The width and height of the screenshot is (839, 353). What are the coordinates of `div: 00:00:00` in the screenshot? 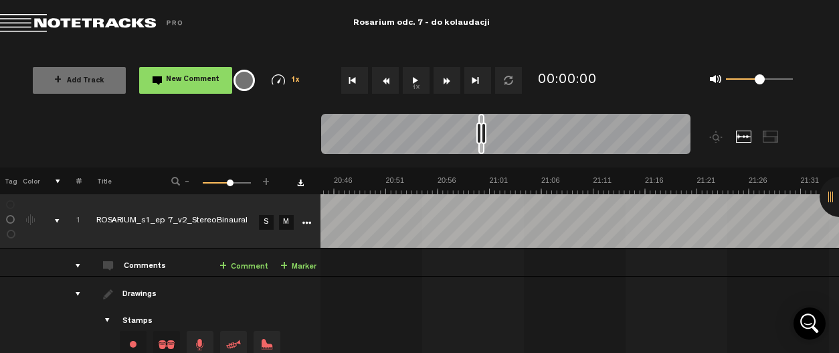 It's located at (567, 80).